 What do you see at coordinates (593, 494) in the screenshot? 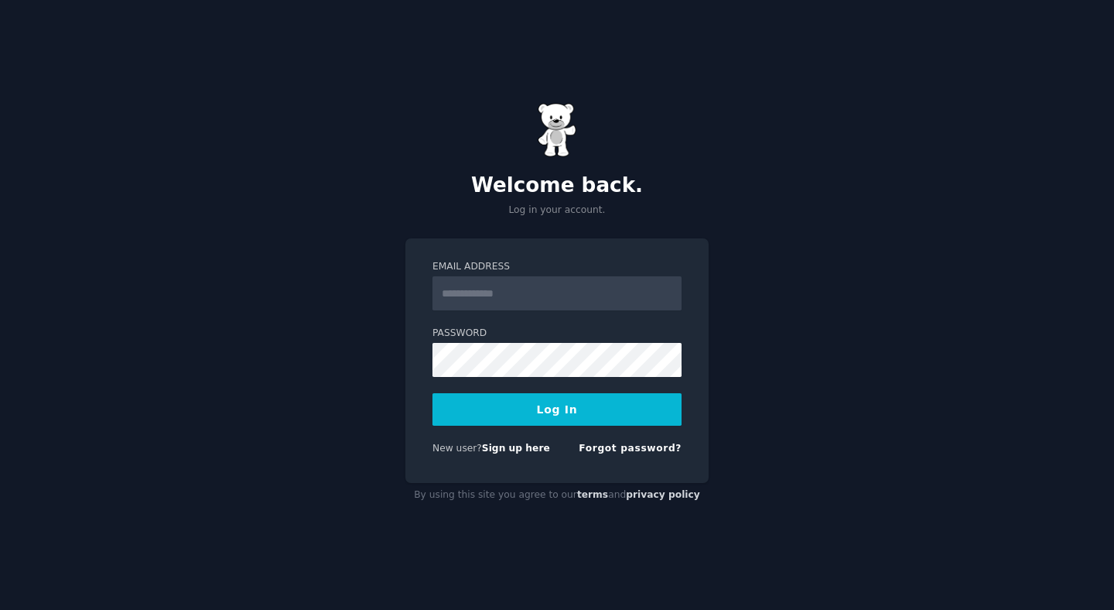
I see `a: terms` at bounding box center [593, 494].